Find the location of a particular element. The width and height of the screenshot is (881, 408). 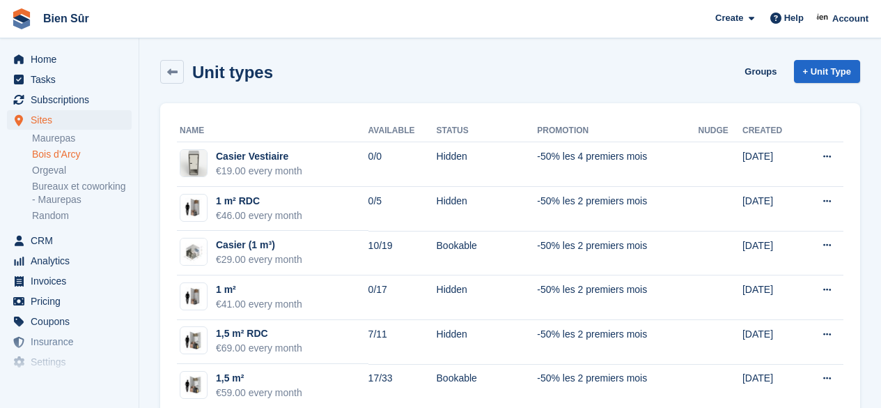

div: €19.00 every month is located at coordinates (259, 171).